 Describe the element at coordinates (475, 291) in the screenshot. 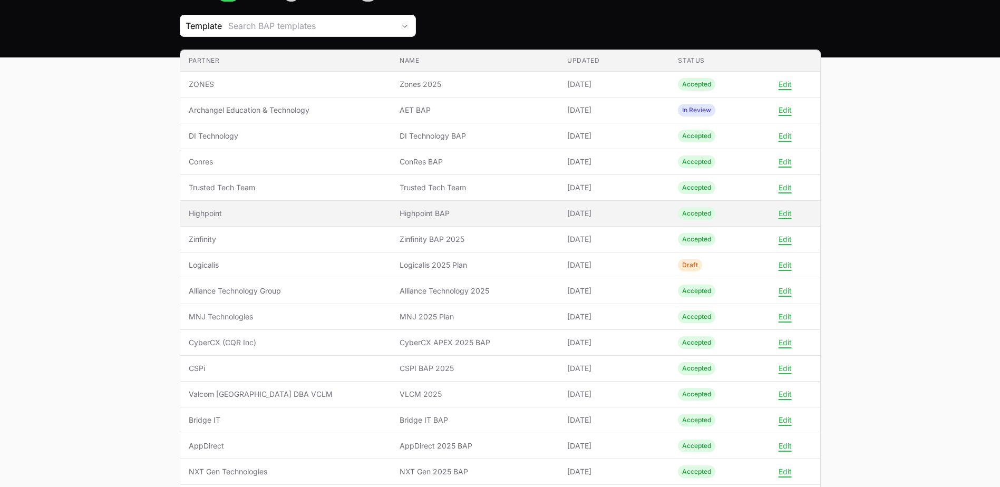

I see `span: Alliance Technology 2025` at that location.